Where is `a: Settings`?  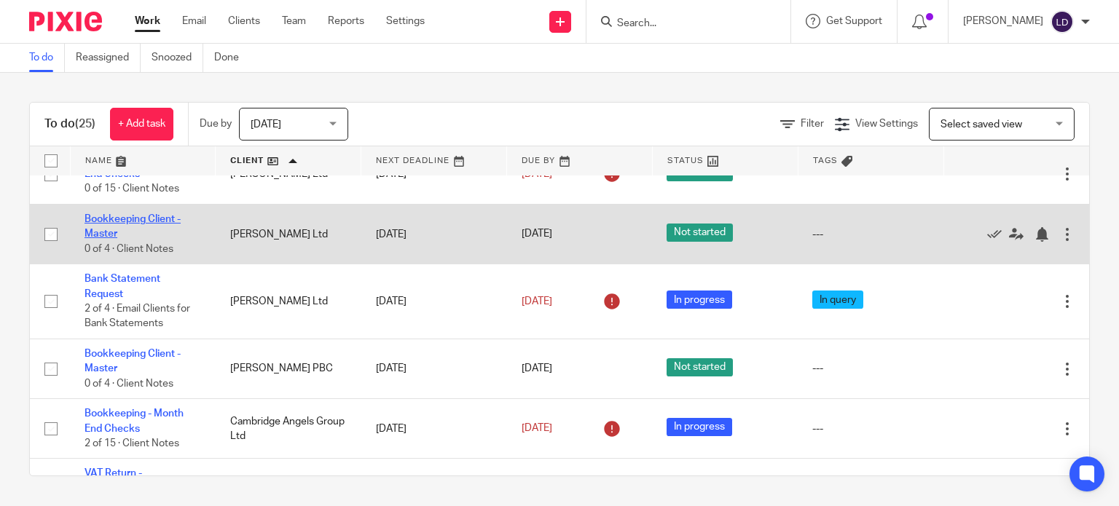
a: Settings is located at coordinates (405, 21).